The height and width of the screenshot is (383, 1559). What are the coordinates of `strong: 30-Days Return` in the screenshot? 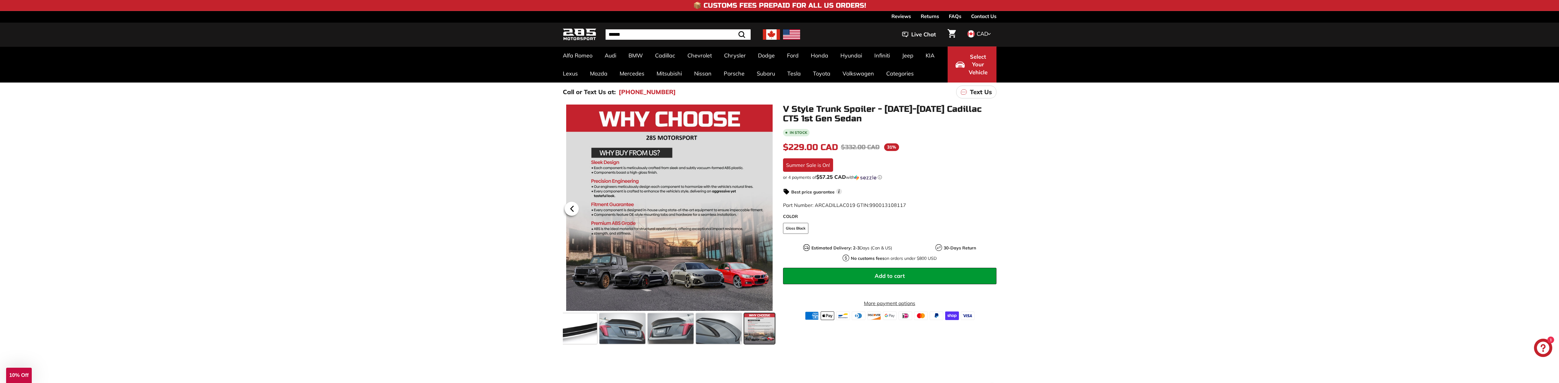 It's located at (960, 248).